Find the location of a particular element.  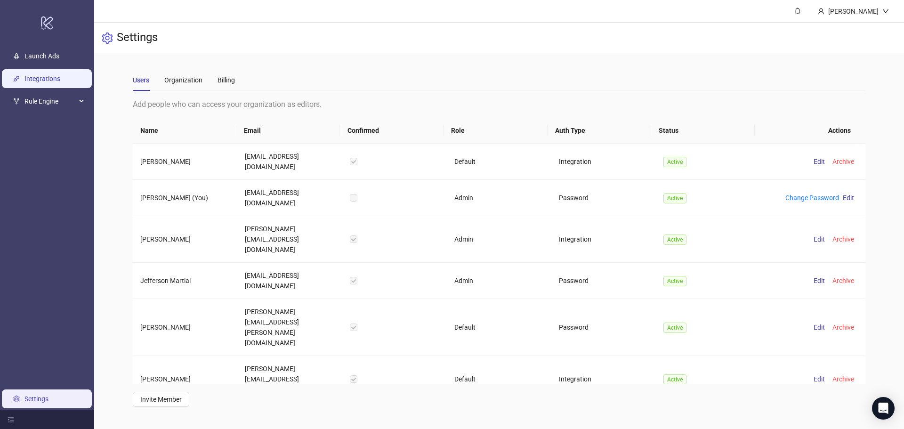

a: Integrations is located at coordinates (42, 79).